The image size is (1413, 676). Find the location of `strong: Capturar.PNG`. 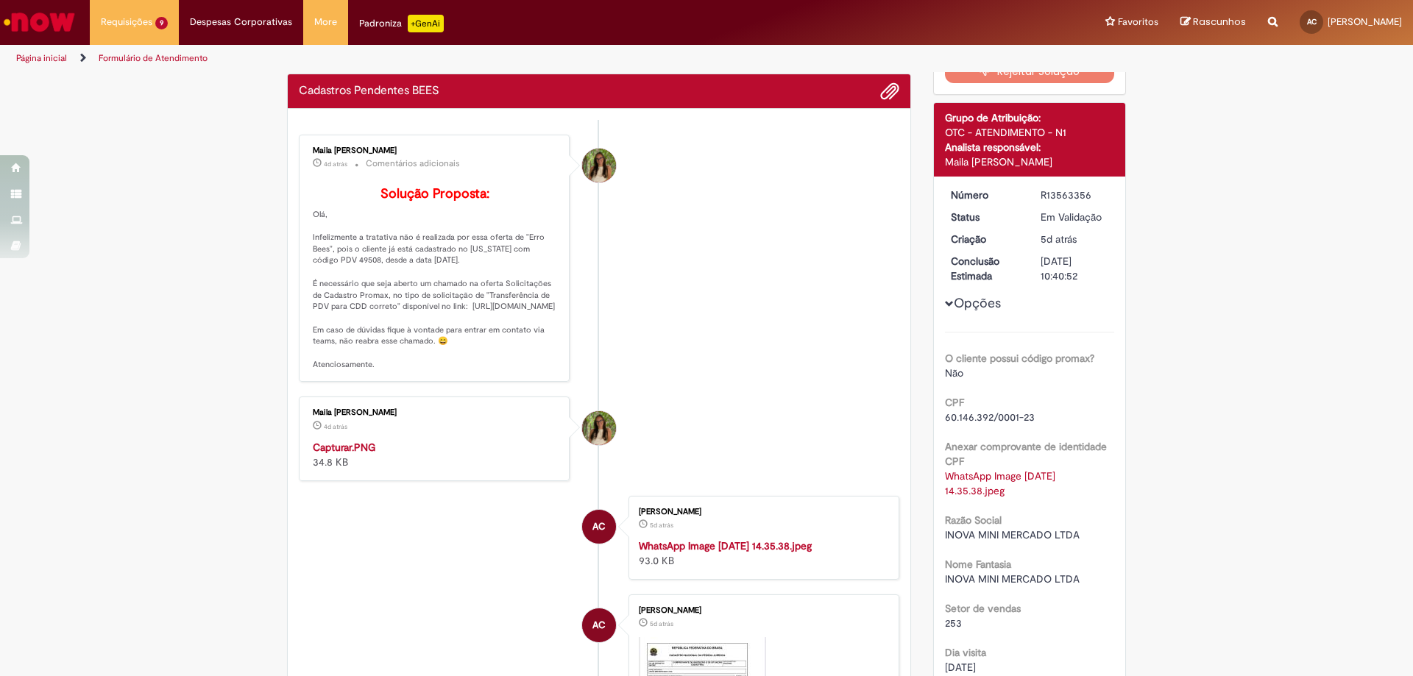

strong: Capturar.PNG is located at coordinates (344, 448).